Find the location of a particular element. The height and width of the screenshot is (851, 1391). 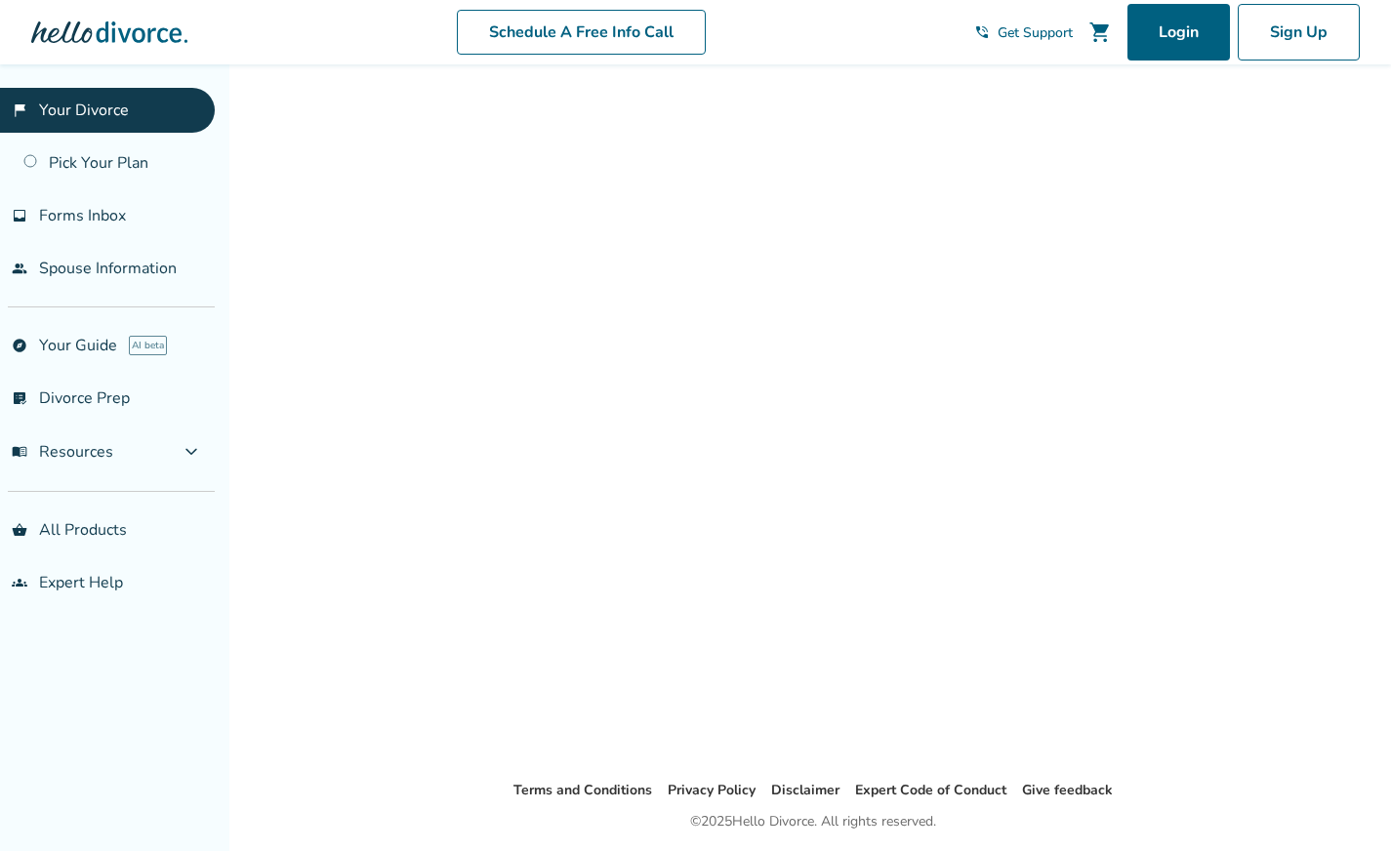

a: Privacy Policy is located at coordinates (712, 790).